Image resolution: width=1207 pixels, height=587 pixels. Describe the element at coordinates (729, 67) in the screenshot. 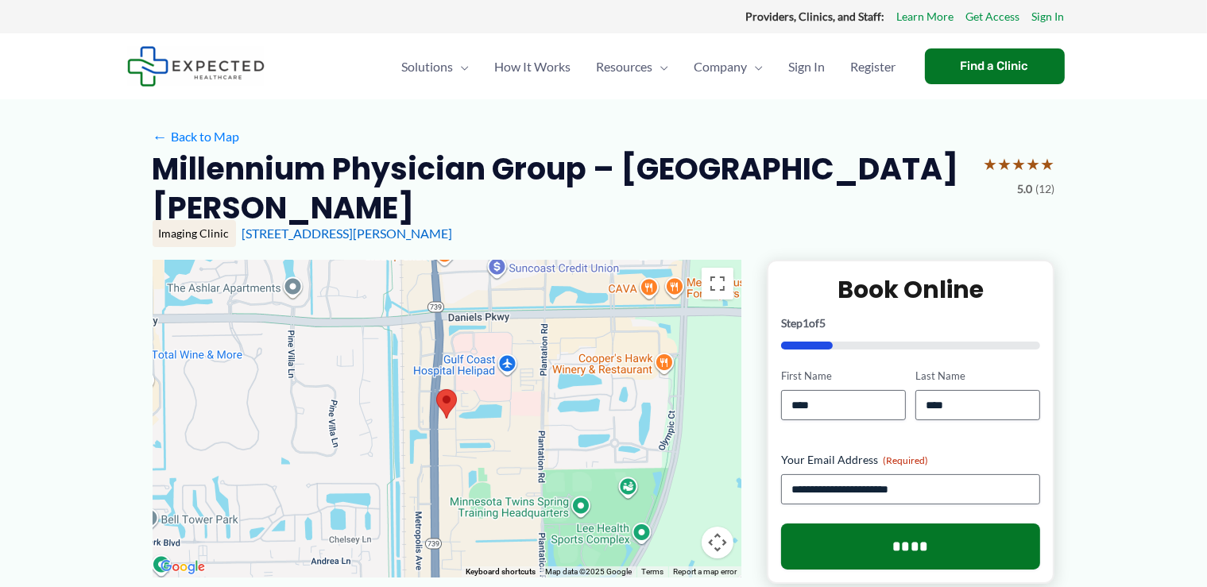

I see `a: CompanyMenu Toggle` at that location.